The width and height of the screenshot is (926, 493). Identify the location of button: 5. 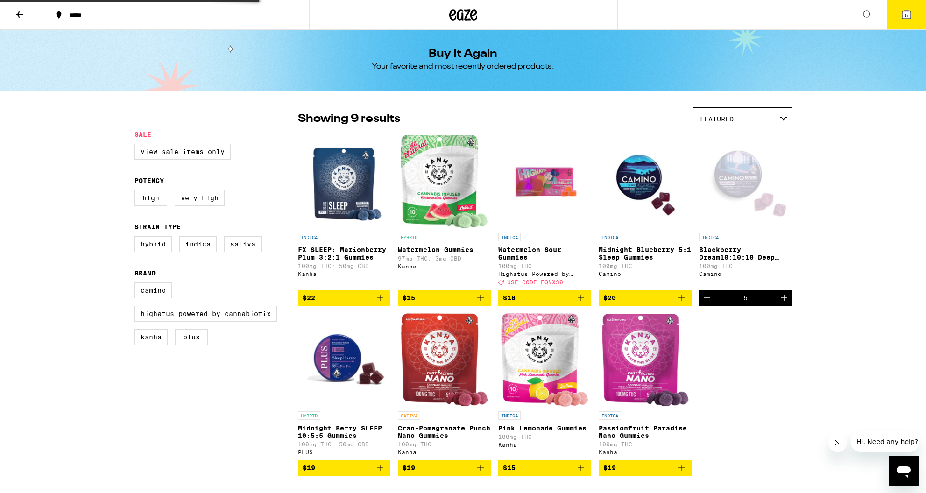
(907, 15).